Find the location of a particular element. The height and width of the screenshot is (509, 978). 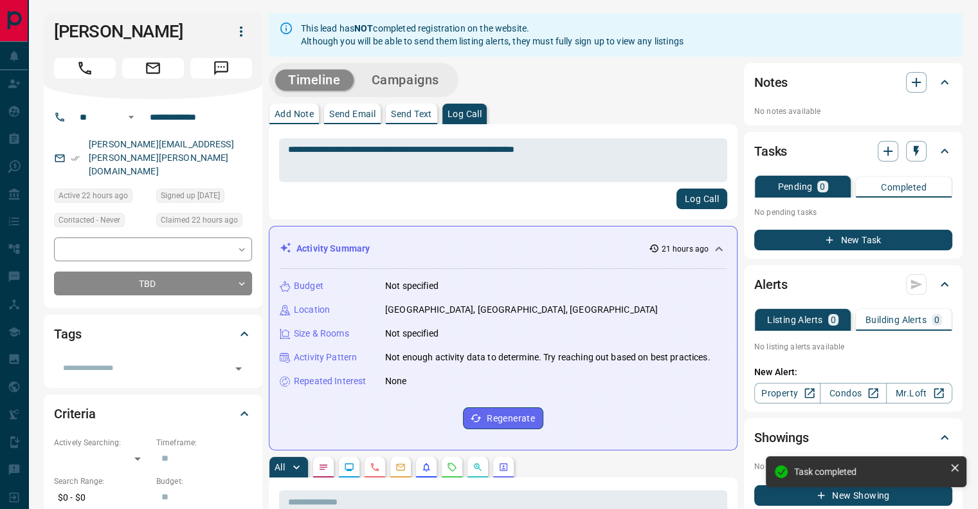

p: Send Text is located at coordinates (412, 114).